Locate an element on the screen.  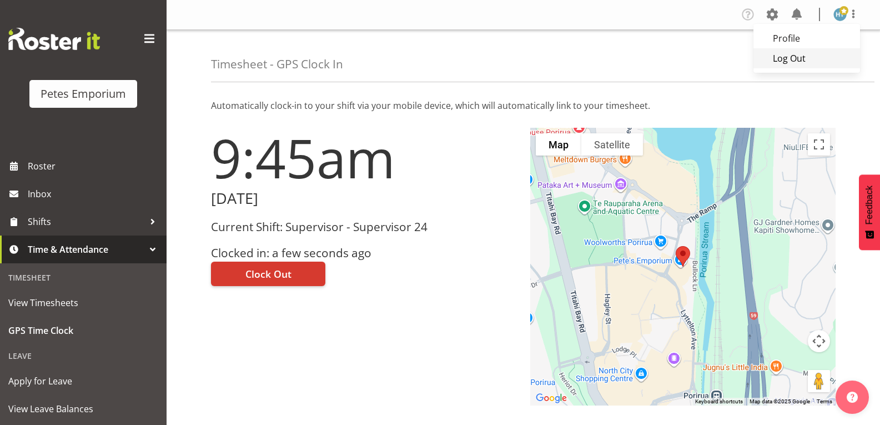
span: Time & Attendance is located at coordinates (86, 249).